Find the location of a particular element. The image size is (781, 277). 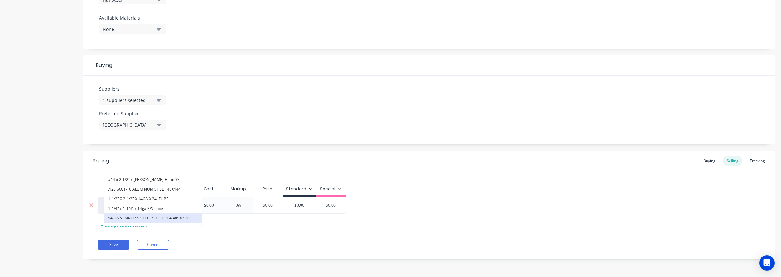

button: Save is located at coordinates (113, 245).